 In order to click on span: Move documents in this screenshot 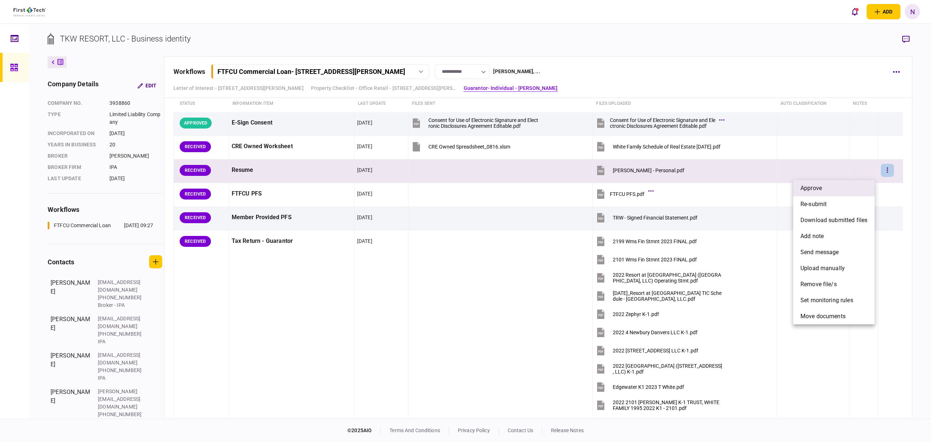, I will do `click(823, 316)`.